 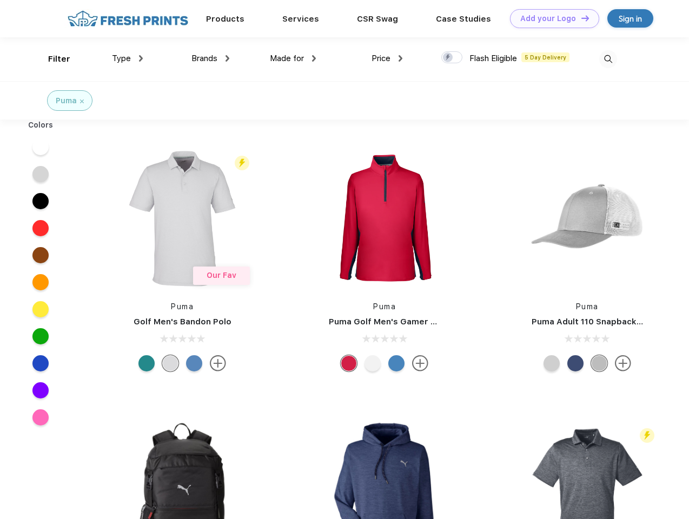 What do you see at coordinates (545, 57) in the screenshot?
I see `span: 5 Day Delivery` at bounding box center [545, 57].